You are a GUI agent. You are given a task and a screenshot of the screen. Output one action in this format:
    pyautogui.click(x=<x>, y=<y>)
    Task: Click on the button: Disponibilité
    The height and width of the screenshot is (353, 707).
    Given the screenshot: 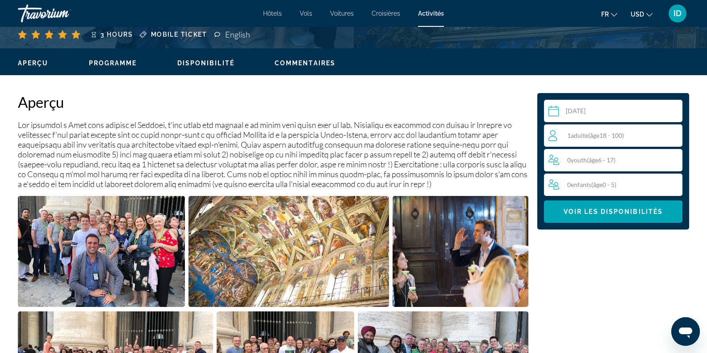 What is the action you would take?
    pyautogui.click(x=206, y=63)
    